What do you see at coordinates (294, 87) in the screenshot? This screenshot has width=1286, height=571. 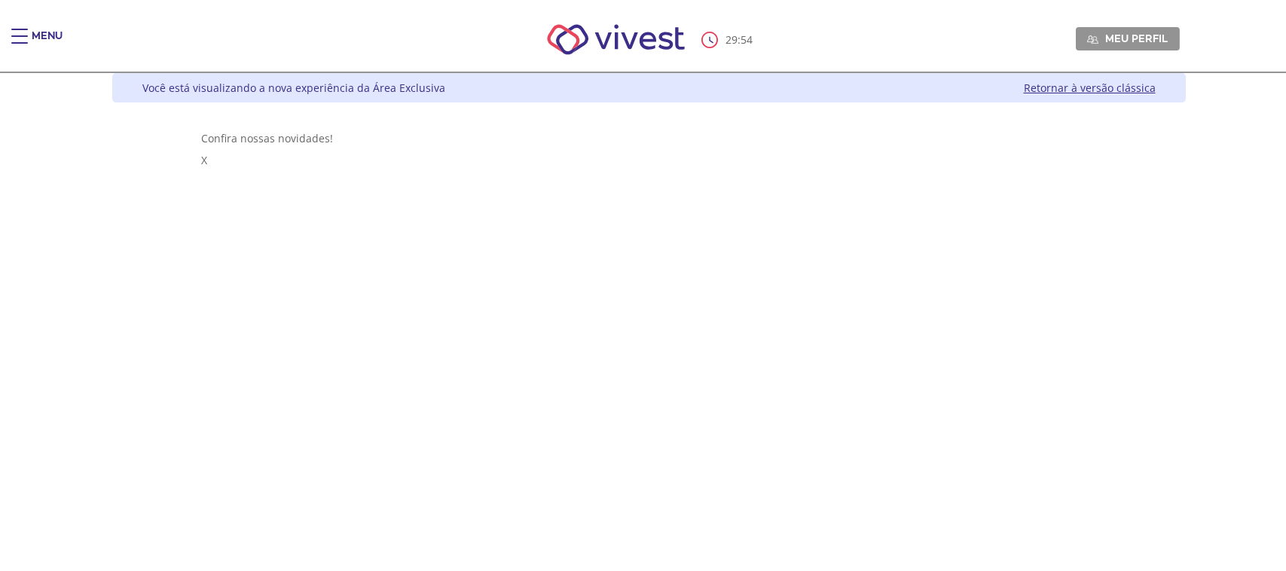 I see `div: Você está visualizando a nova experiência da Área Exclusiva` at bounding box center [294, 87].